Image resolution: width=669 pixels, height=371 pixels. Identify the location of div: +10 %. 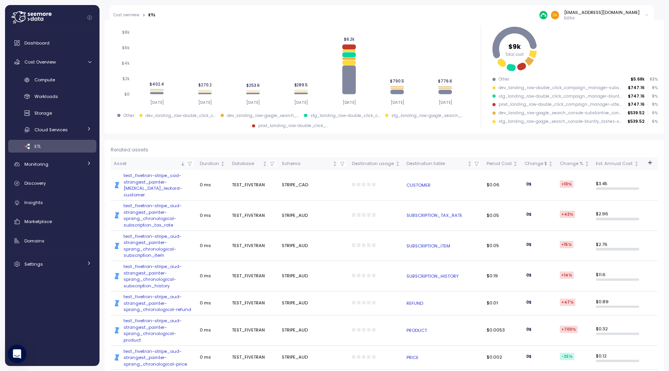
(566, 184).